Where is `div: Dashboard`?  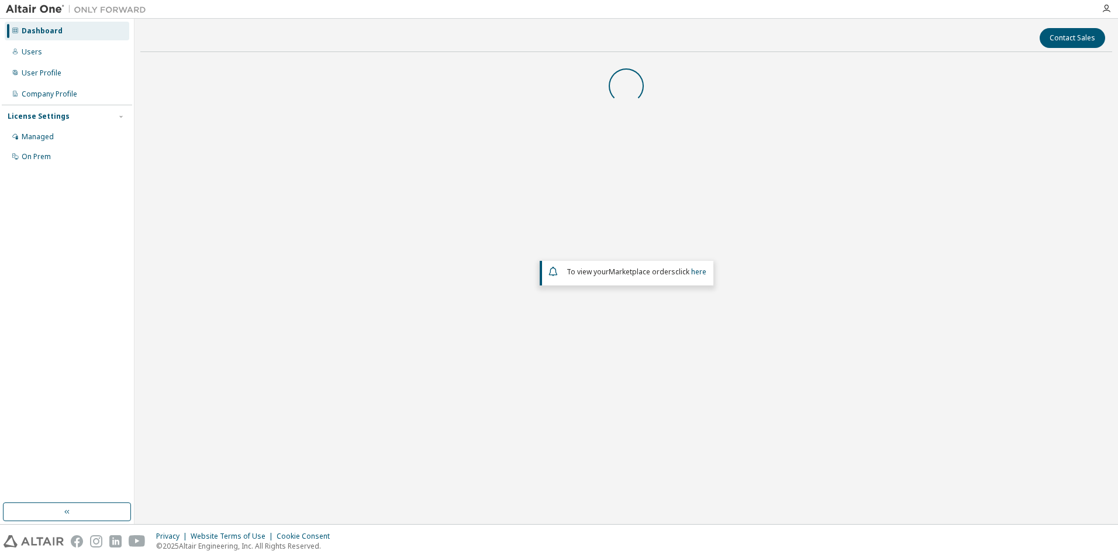 div: Dashboard is located at coordinates (42, 31).